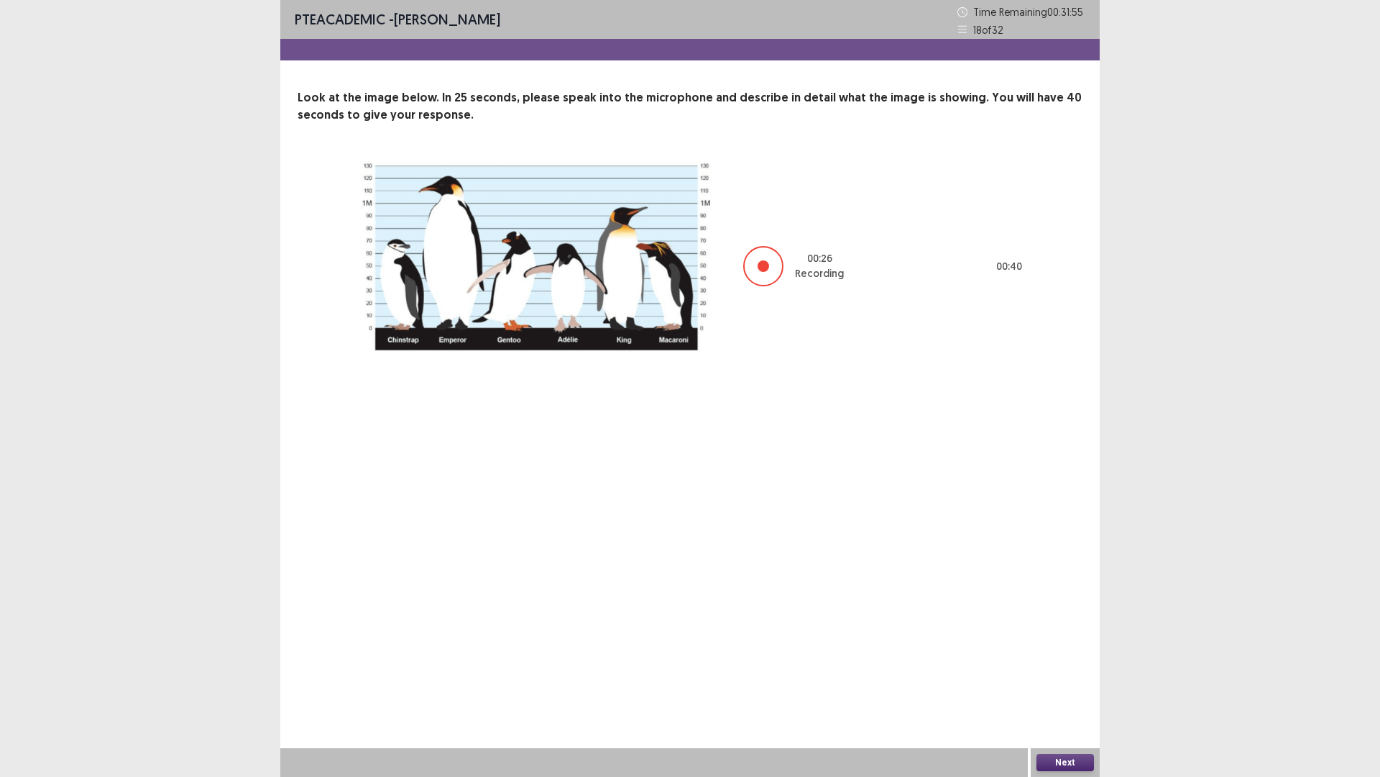  I want to click on p: Recording, so click(820, 273).